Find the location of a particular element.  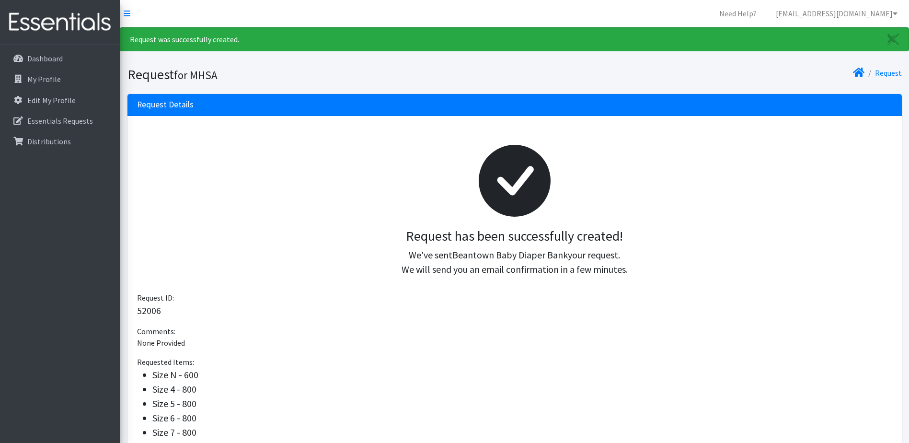

h3: Request has been successfully created! is located at coordinates (515, 236).